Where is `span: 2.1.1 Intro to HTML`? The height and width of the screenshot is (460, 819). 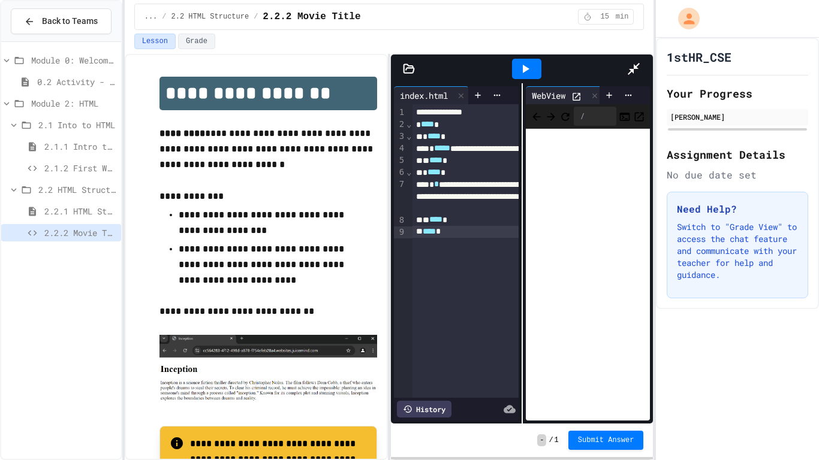
span: 2.1.1 Intro to HTML is located at coordinates (80, 146).